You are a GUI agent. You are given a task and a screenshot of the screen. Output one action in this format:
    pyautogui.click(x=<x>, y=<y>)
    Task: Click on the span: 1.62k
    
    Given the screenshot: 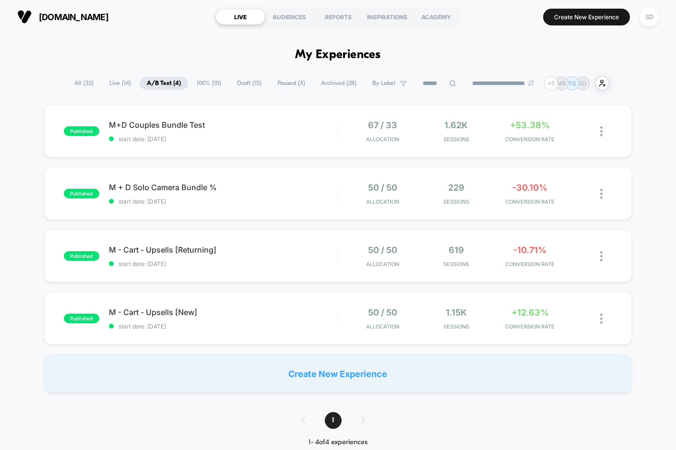 What is the action you would take?
    pyautogui.click(x=456, y=125)
    